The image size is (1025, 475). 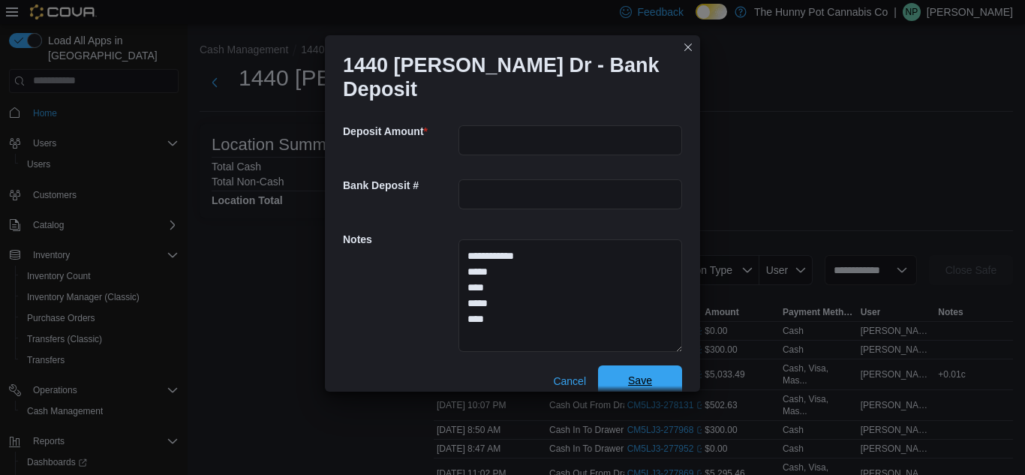 What do you see at coordinates (399, 239) in the screenshot?
I see `h5: Notes` at bounding box center [399, 239].